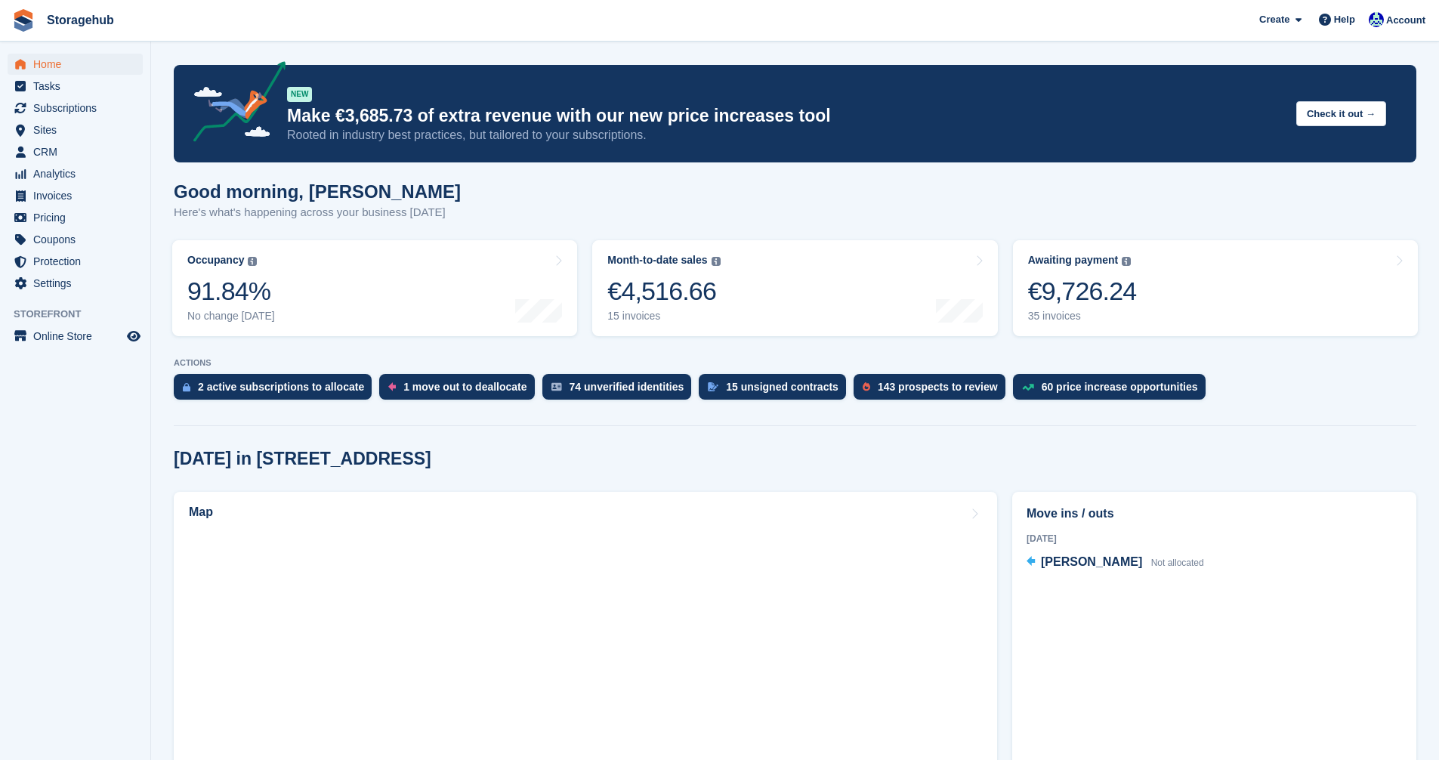 This screenshot has height=760, width=1439. What do you see at coordinates (231, 291) in the screenshot?
I see `div: 91.84%` at bounding box center [231, 291].